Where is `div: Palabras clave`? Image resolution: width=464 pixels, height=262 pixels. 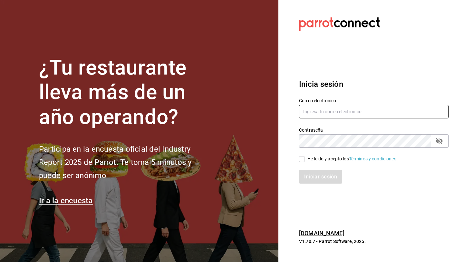
div: Palabras clave is located at coordinates (89, 40).